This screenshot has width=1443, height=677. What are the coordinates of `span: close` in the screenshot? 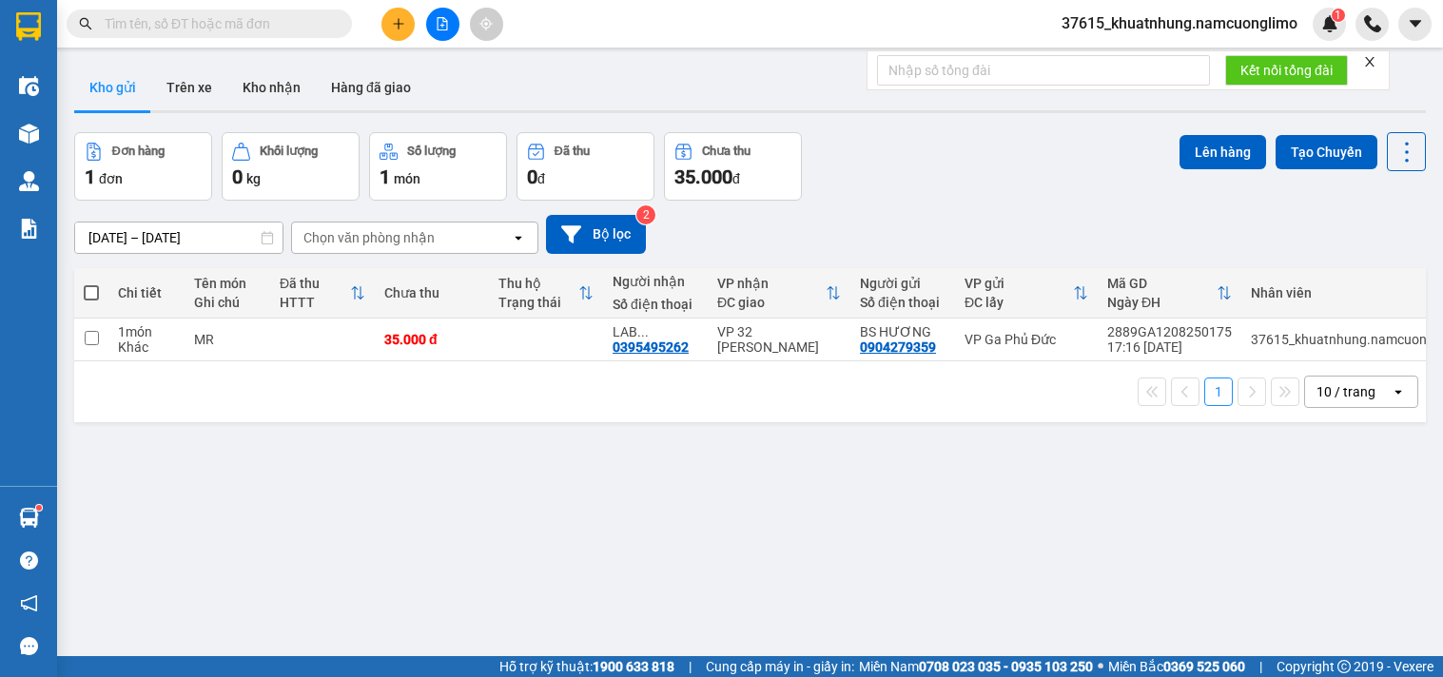 It's located at (1370, 62).